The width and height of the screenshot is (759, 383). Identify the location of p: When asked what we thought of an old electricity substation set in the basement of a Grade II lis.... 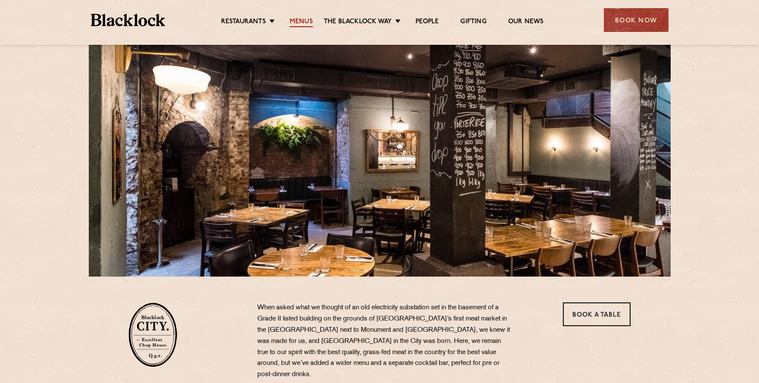
(384, 341).